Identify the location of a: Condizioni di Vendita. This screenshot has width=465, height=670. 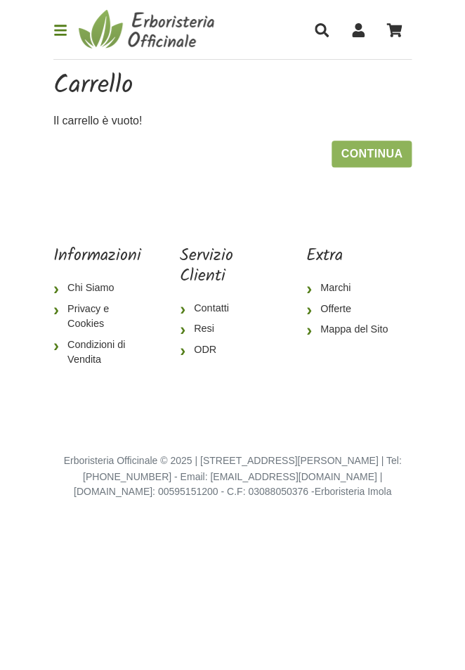
(106, 352).